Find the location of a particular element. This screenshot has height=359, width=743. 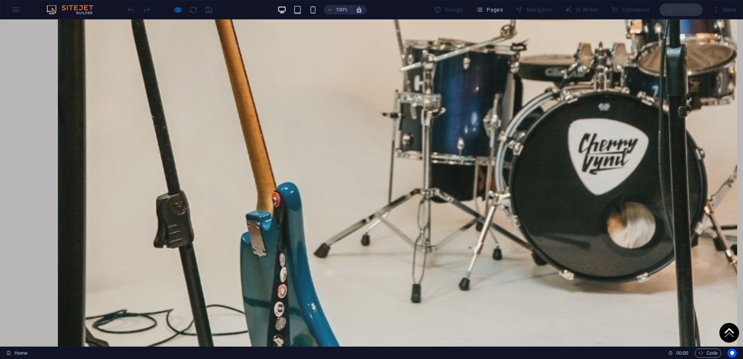

div: Design (Ctrl+Alt+Y) is located at coordinates (448, 10).